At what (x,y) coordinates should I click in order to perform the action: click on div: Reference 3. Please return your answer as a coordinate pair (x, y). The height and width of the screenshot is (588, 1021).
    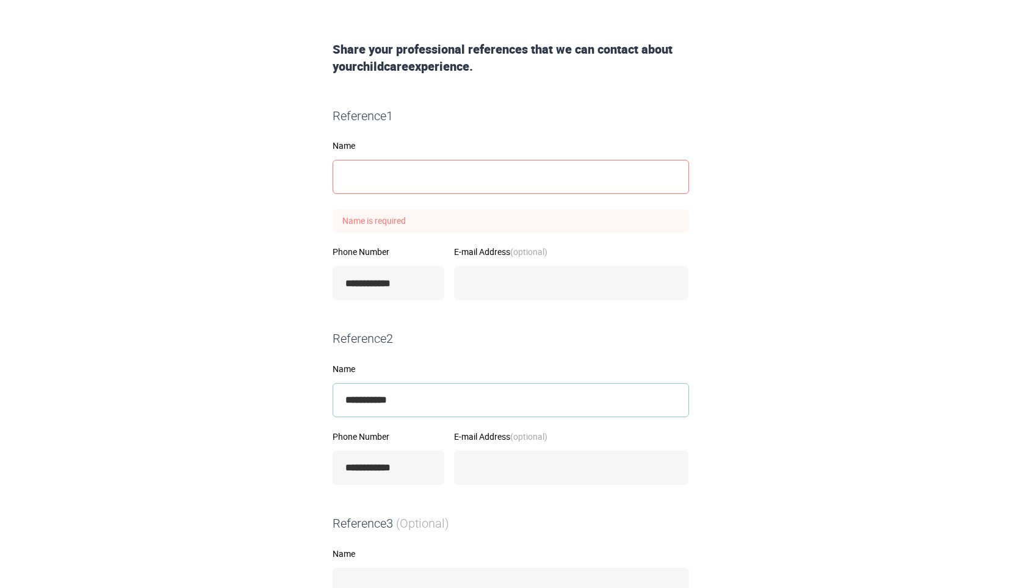
    Looking at the image, I should click on (511, 524).